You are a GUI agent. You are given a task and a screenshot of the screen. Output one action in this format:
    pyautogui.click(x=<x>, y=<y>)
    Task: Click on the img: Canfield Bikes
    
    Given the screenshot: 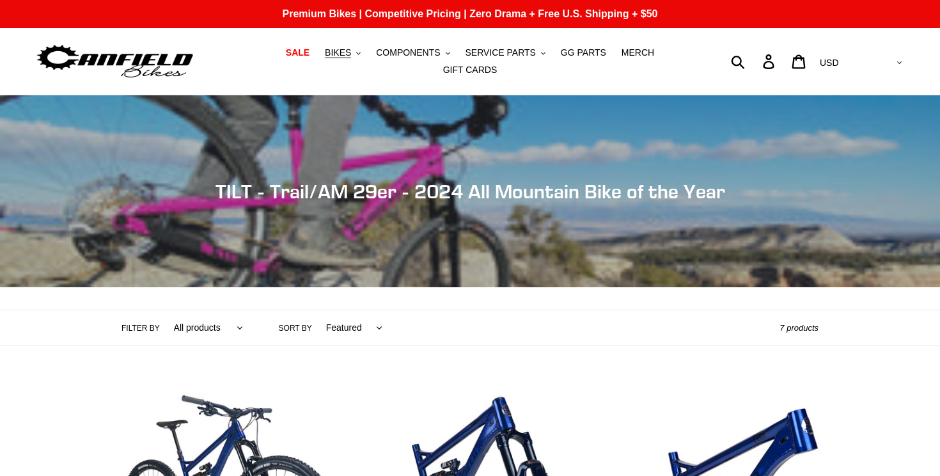 What is the action you would take?
    pyautogui.click(x=115, y=61)
    